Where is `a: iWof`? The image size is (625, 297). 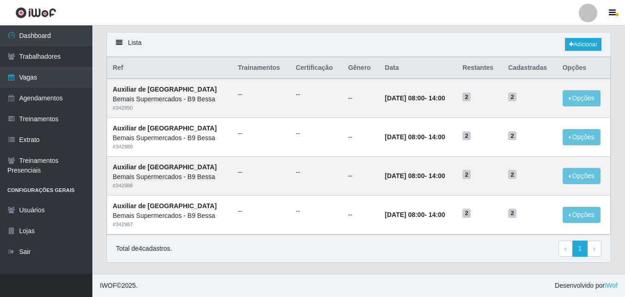
a: iWof is located at coordinates (611, 285).